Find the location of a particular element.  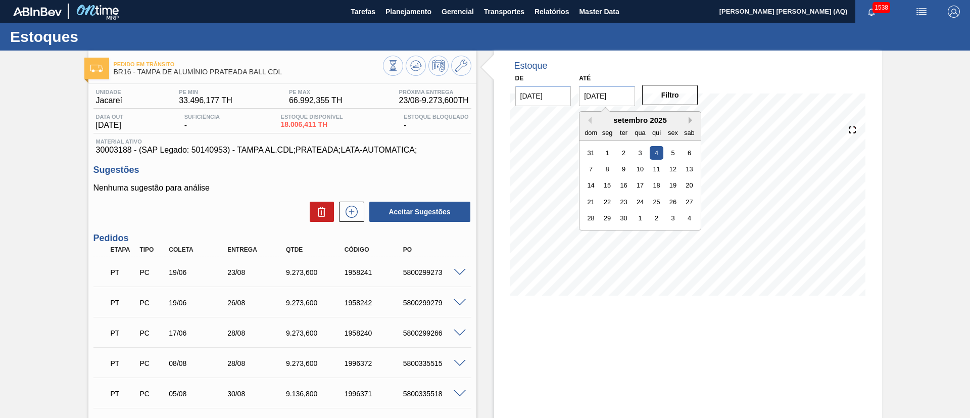

div: Código is located at coordinates (375, 250).